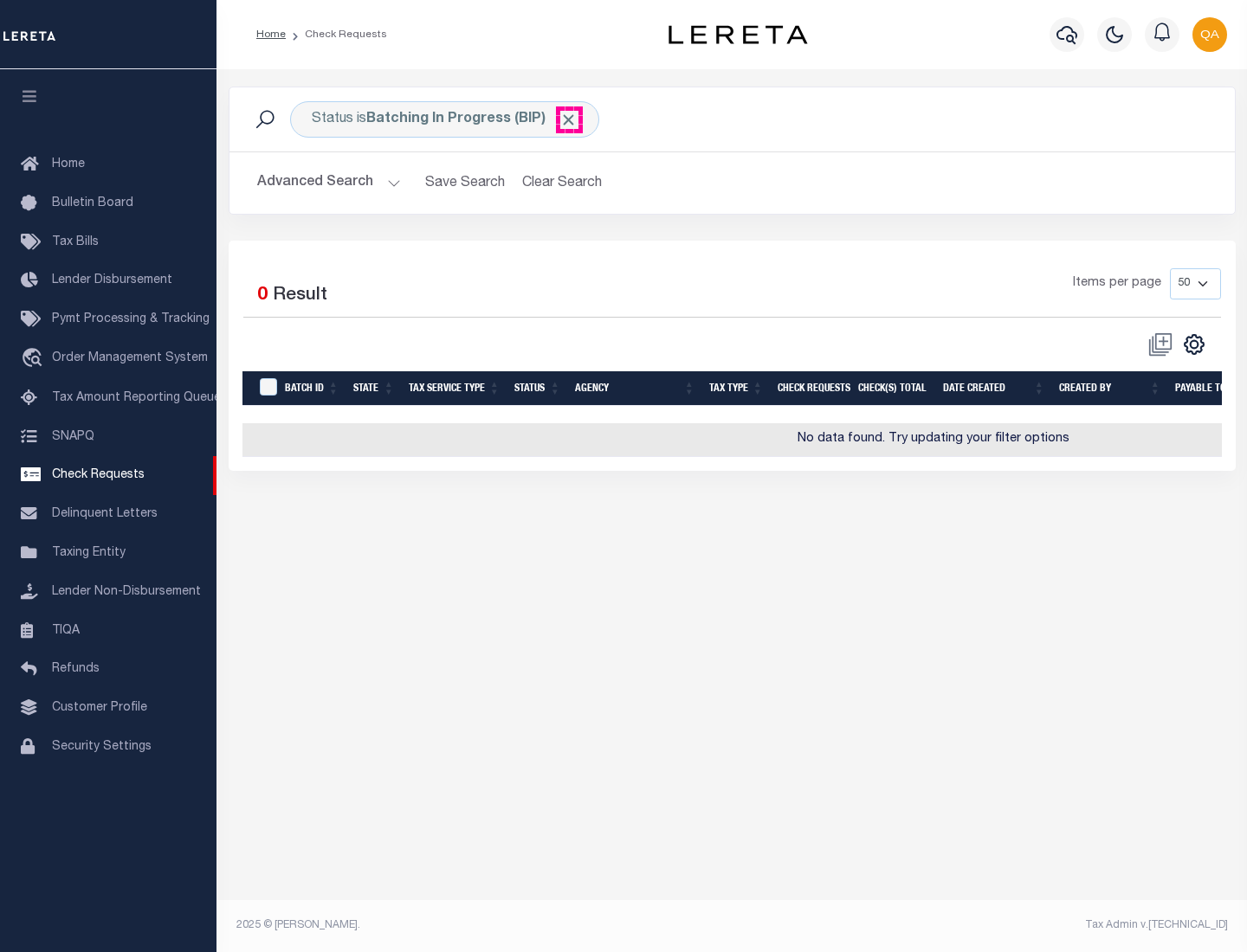 This screenshot has width=1247, height=952. Describe the element at coordinates (1110, 389) in the screenshot. I see `th: Created By: activate to sort column ascending` at that location.